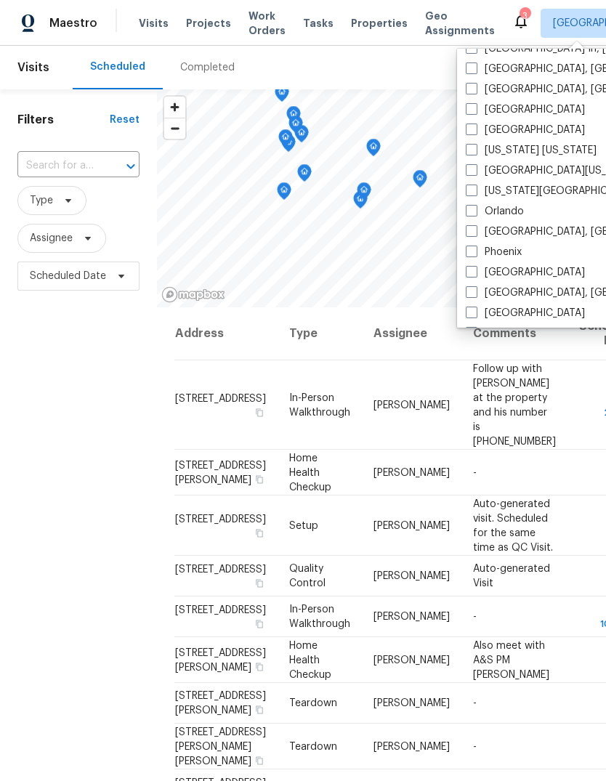 The height and width of the screenshot is (781, 606). Describe the element at coordinates (208, 23) in the screenshot. I see `span: Projects` at that location.